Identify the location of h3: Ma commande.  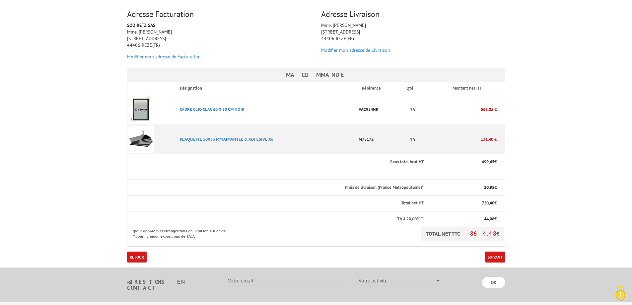
(316, 75).